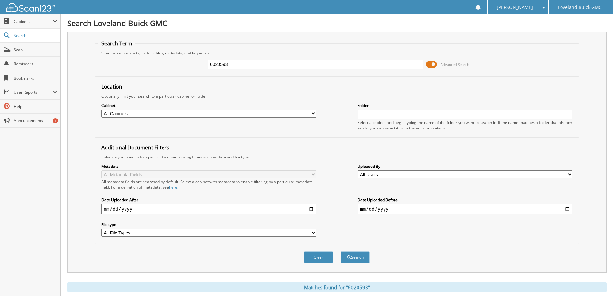  I want to click on input: end, so click(465, 209).